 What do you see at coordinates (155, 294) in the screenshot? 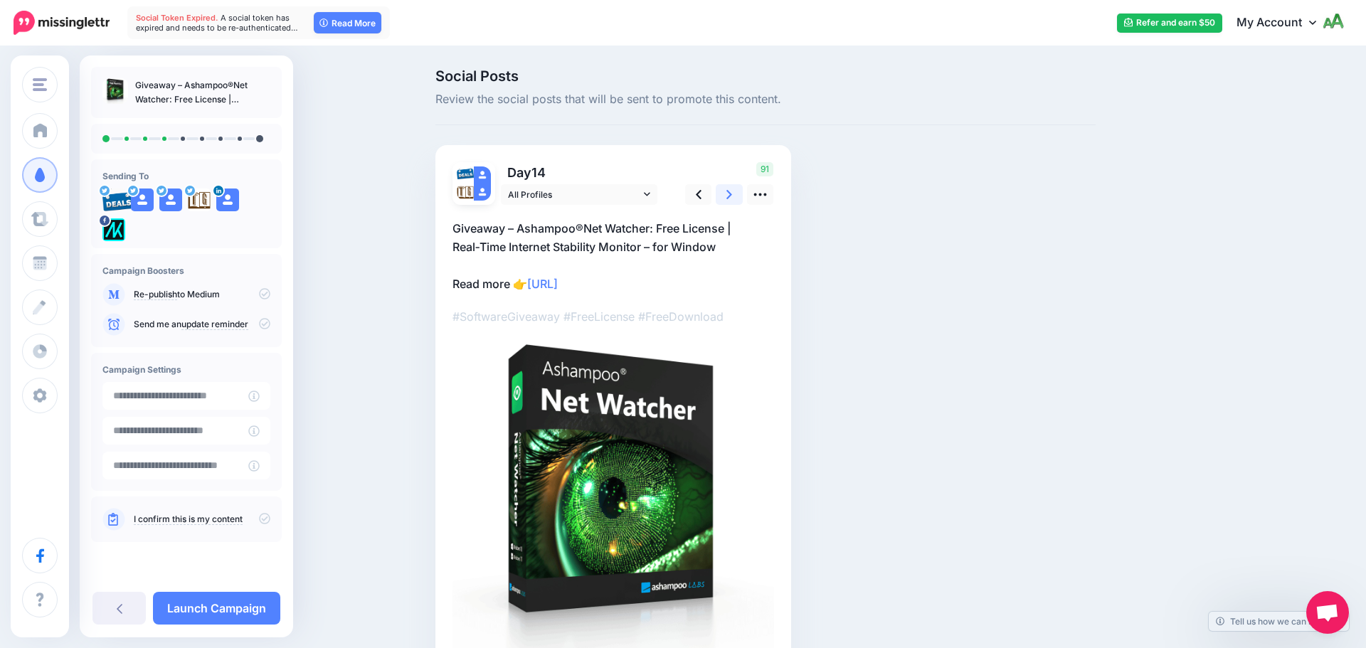
I see `a: Re-publish` at bounding box center [155, 294].